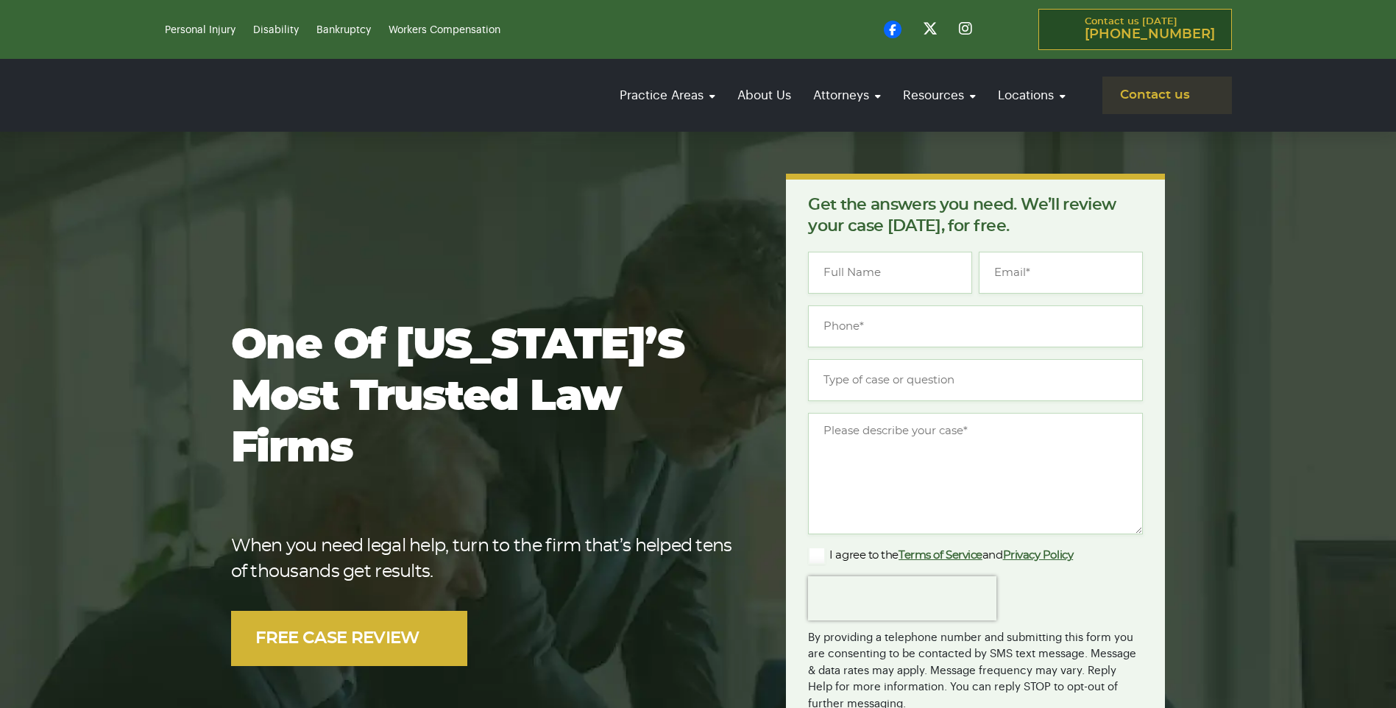 The height and width of the screenshot is (708, 1396). Describe the element at coordinates (1038, 555) in the screenshot. I see `a: Privacy Policy` at that location.